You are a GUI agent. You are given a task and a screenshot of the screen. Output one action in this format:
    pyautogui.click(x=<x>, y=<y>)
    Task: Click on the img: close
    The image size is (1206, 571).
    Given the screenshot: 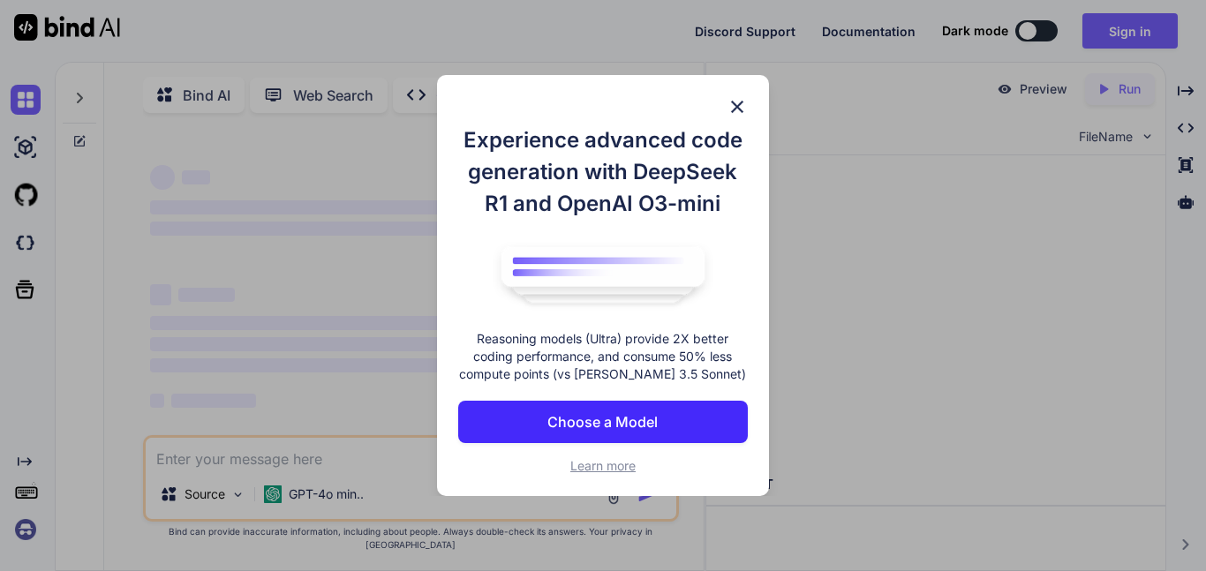 What is the action you would take?
    pyautogui.click(x=737, y=107)
    